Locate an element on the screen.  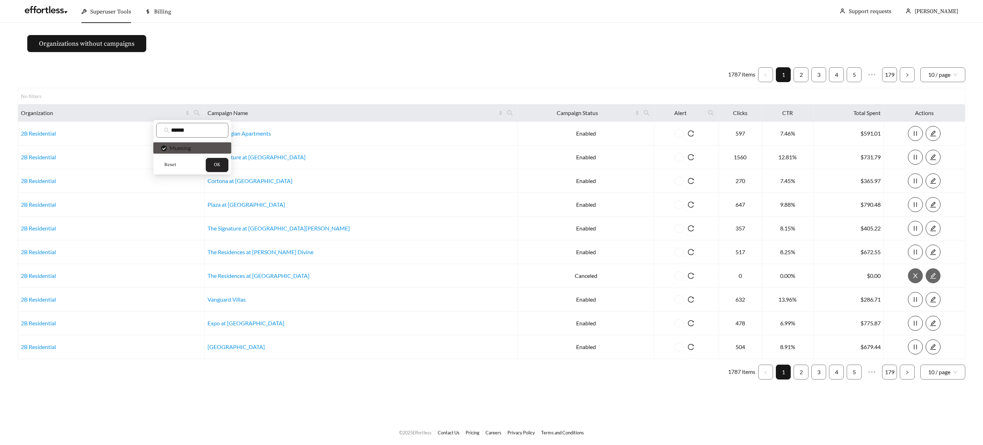
a: Contact Us is located at coordinates (449, 433).